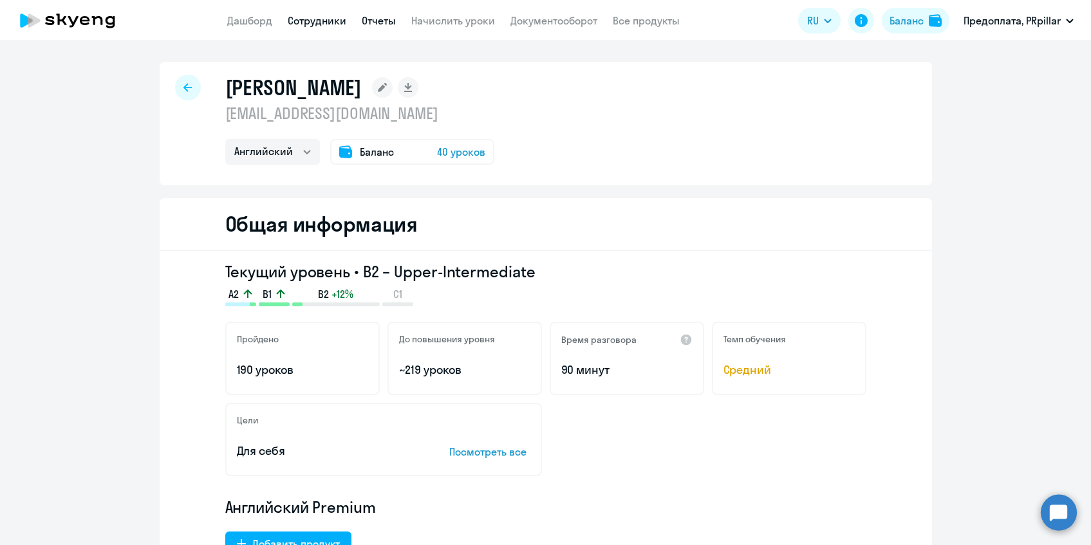  I want to click on a: Все продукты, so click(646, 21).